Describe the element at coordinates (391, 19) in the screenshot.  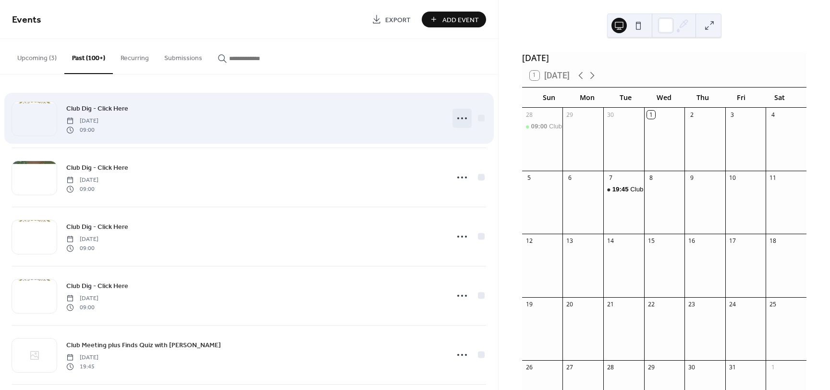
I see `a: Export` at that location.